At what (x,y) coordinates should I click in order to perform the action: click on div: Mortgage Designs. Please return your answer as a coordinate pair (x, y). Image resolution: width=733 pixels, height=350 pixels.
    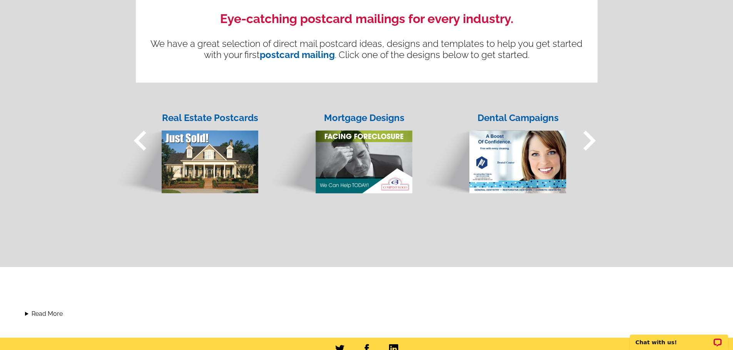
    Looking at the image, I should click on (364, 118).